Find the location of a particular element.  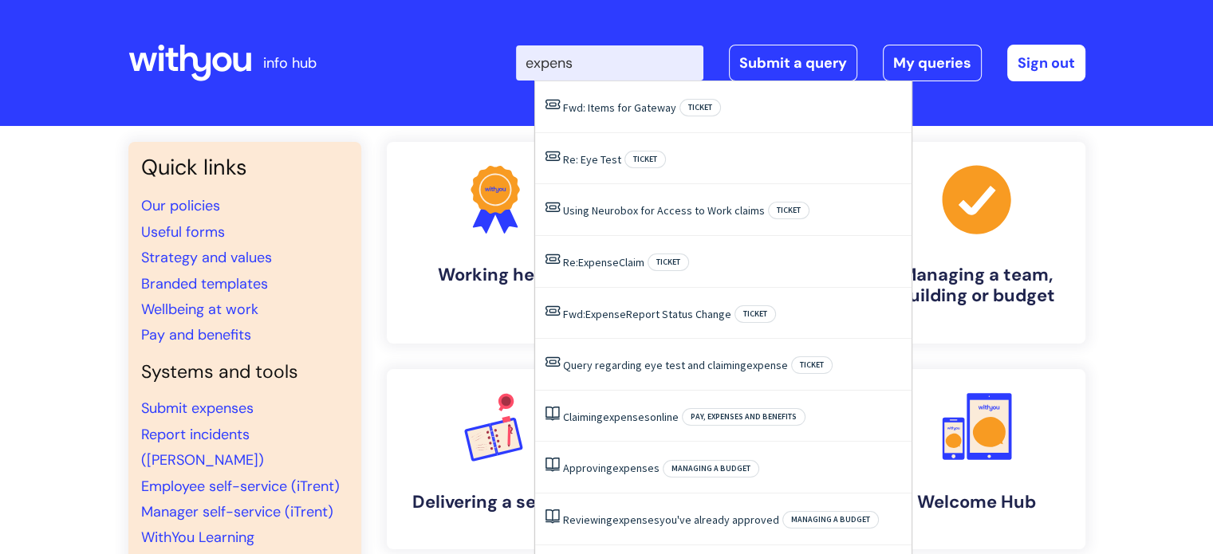

a: Managing a team, building or budget is located at coordinates (977, 243).